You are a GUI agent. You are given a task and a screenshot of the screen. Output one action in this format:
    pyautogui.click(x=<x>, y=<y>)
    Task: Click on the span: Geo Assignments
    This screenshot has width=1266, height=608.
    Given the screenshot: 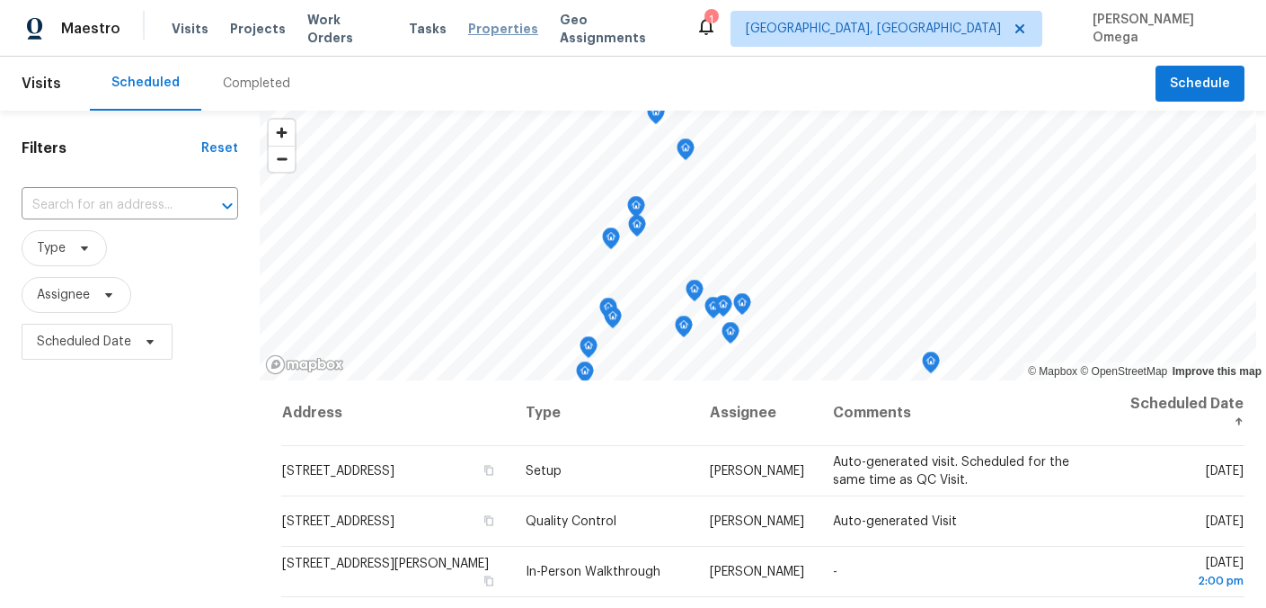 What is the action you would take?
    pyautogui.click(x=617, y=29)
    